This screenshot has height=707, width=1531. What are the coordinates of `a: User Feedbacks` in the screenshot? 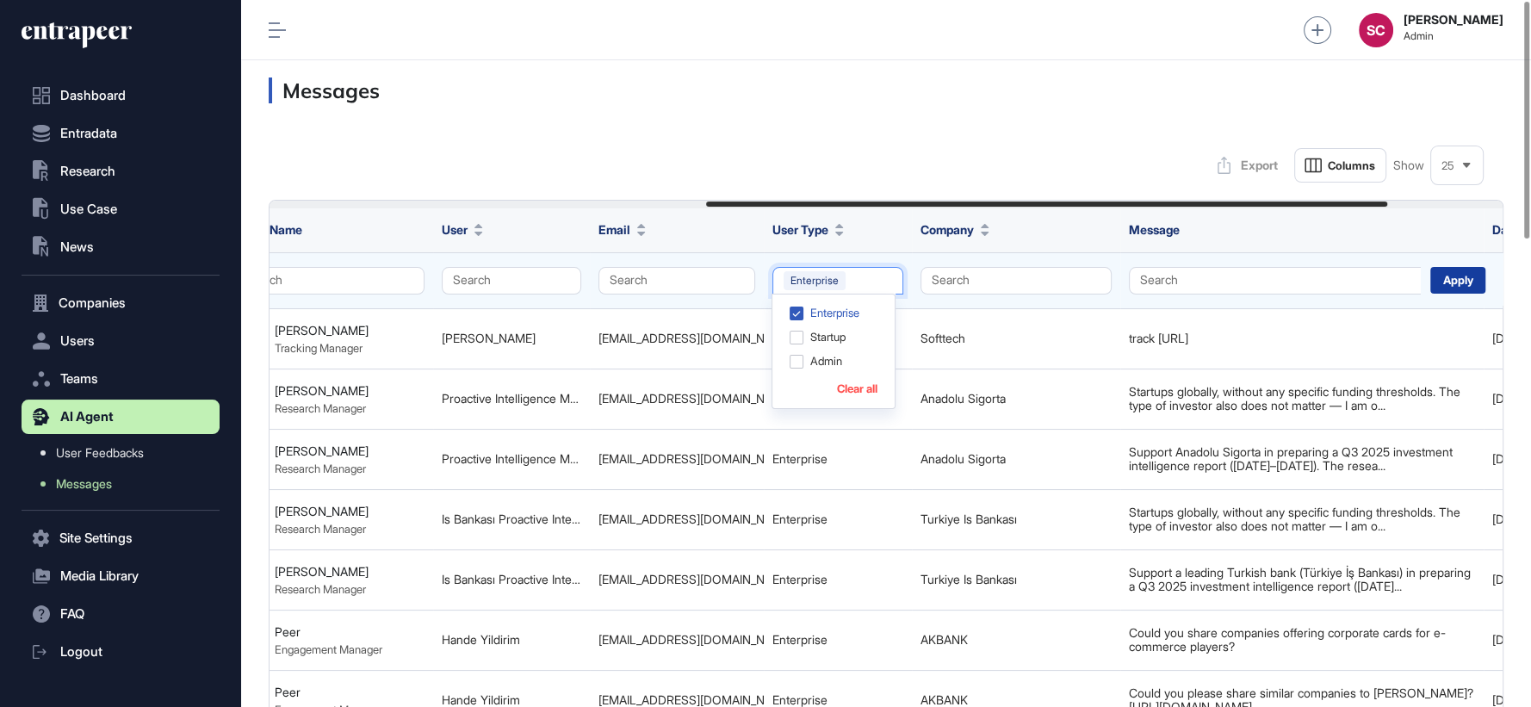 It's located at (125, 453).